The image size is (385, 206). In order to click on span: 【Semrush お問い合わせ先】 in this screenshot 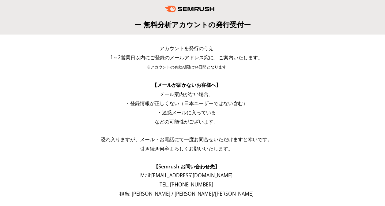, I will do `click(186, 167)`.